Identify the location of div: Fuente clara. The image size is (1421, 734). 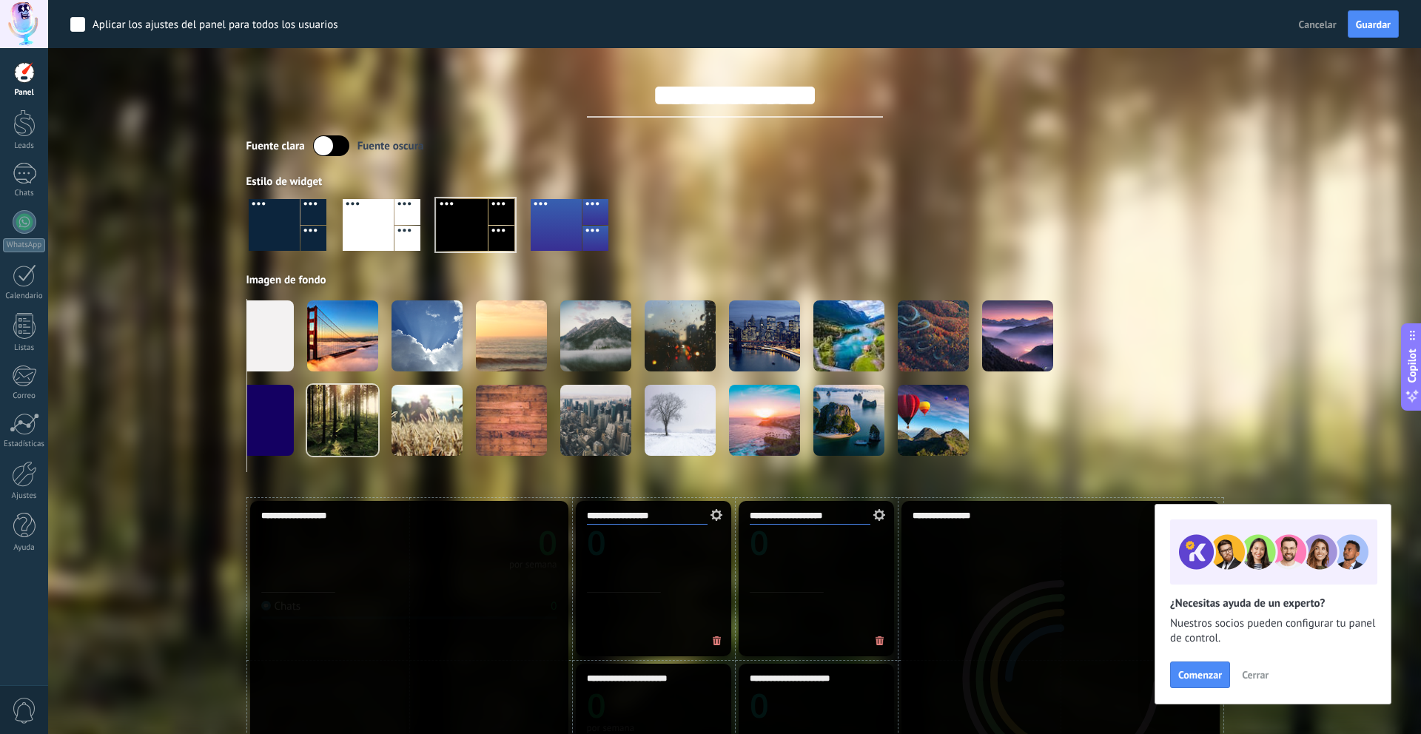
(275, 146).